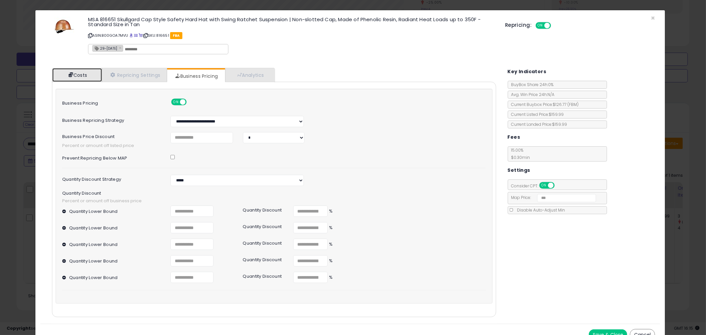 The width and height of the screenshot is (706, 335). What do you see at coordinates (292, 35) in the screenshot?
I see `p: ASIN: B00GOA7MVU | SKU: 816651` at bounding box center [292, 35].